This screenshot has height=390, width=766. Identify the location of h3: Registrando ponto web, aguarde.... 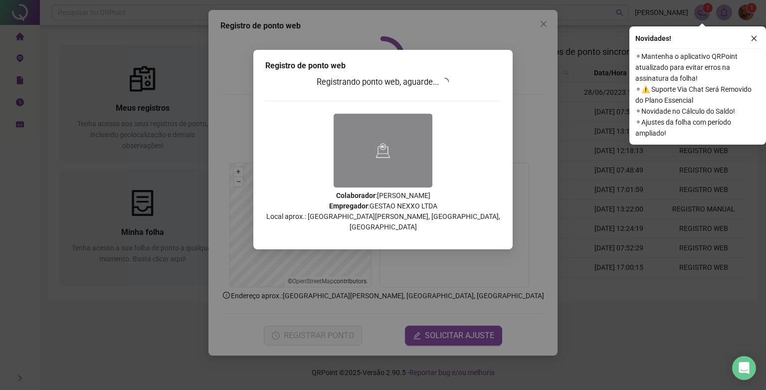
(383, 82).